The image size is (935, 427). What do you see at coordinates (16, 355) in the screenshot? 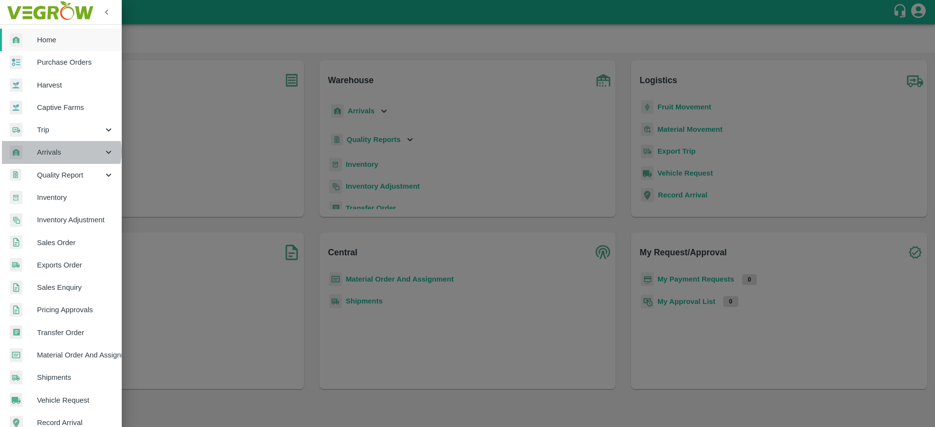
I see `img: centralMaterial` at bounding box center [16, 355].